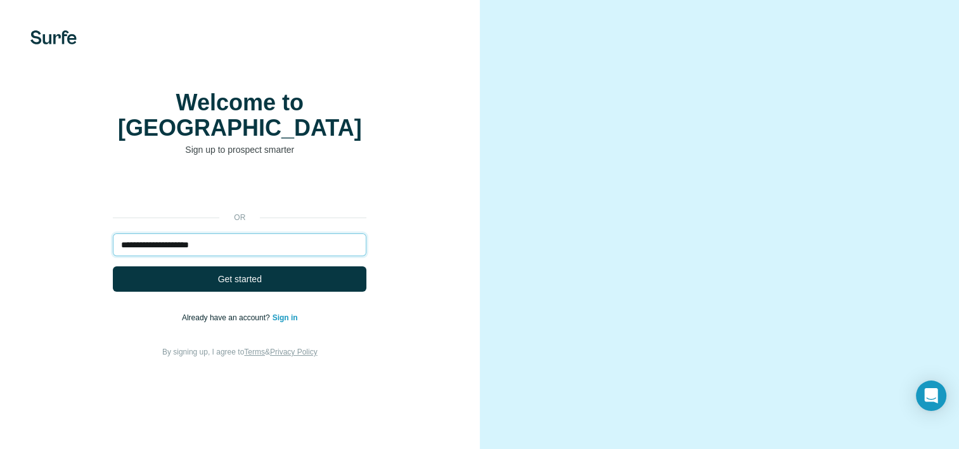  What do you see at coordinates (240, 279) in the screenshot?
I see `button: Get started` at bounding box center [240, 279].